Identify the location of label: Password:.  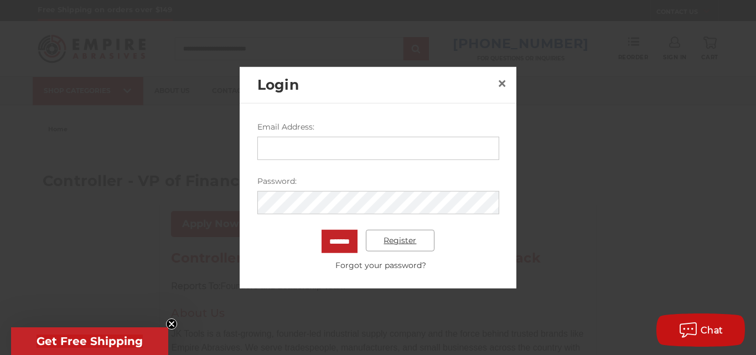
(378, 180).